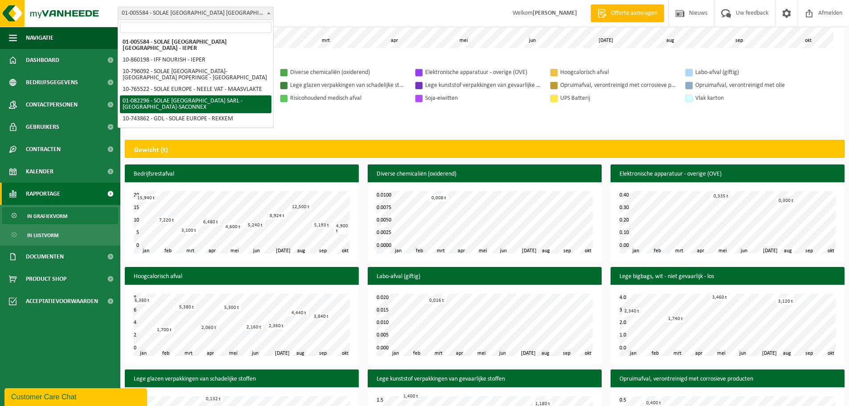 This screenshot has height=406, width=849. I want to click on div: Customer Care Chat, so click(71, 11).